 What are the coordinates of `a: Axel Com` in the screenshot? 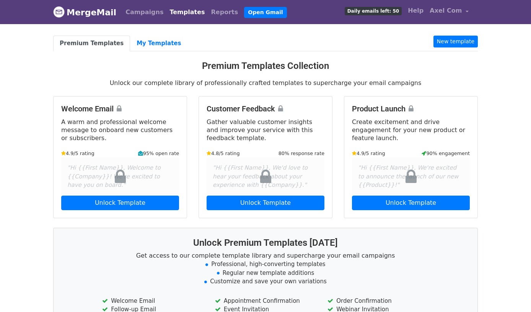 It's located at (449, 12).